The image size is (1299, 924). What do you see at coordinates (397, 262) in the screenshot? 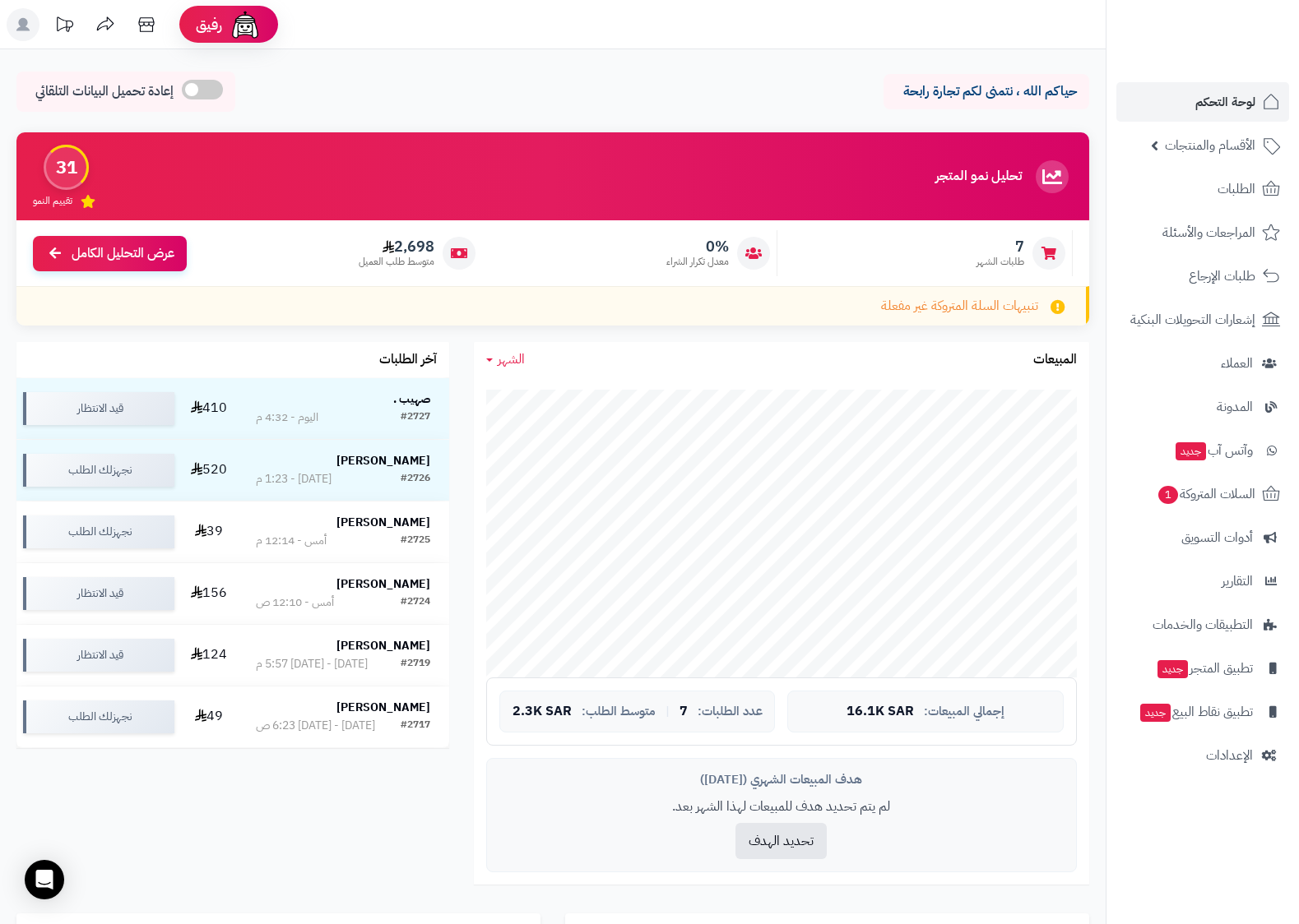
I see `span: متوسط طلب العميل` at bounding box center [397, 262].